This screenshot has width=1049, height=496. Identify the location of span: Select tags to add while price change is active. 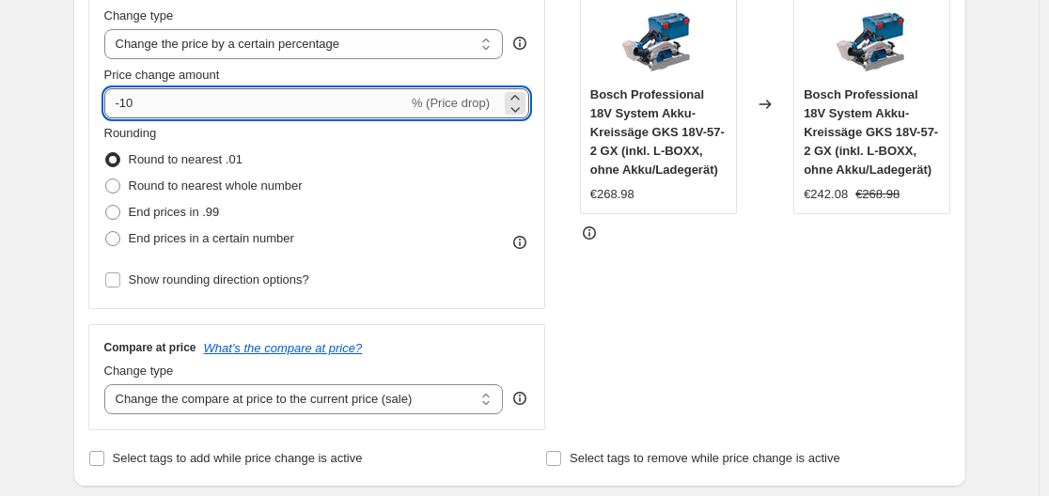
(238, 458).